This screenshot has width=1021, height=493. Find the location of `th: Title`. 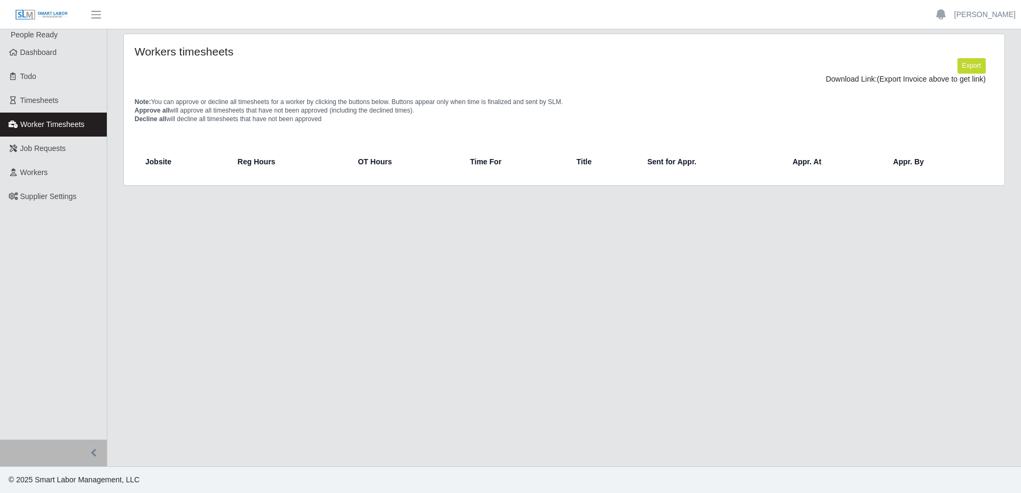

th: Title is located at coordinates (603, 162).